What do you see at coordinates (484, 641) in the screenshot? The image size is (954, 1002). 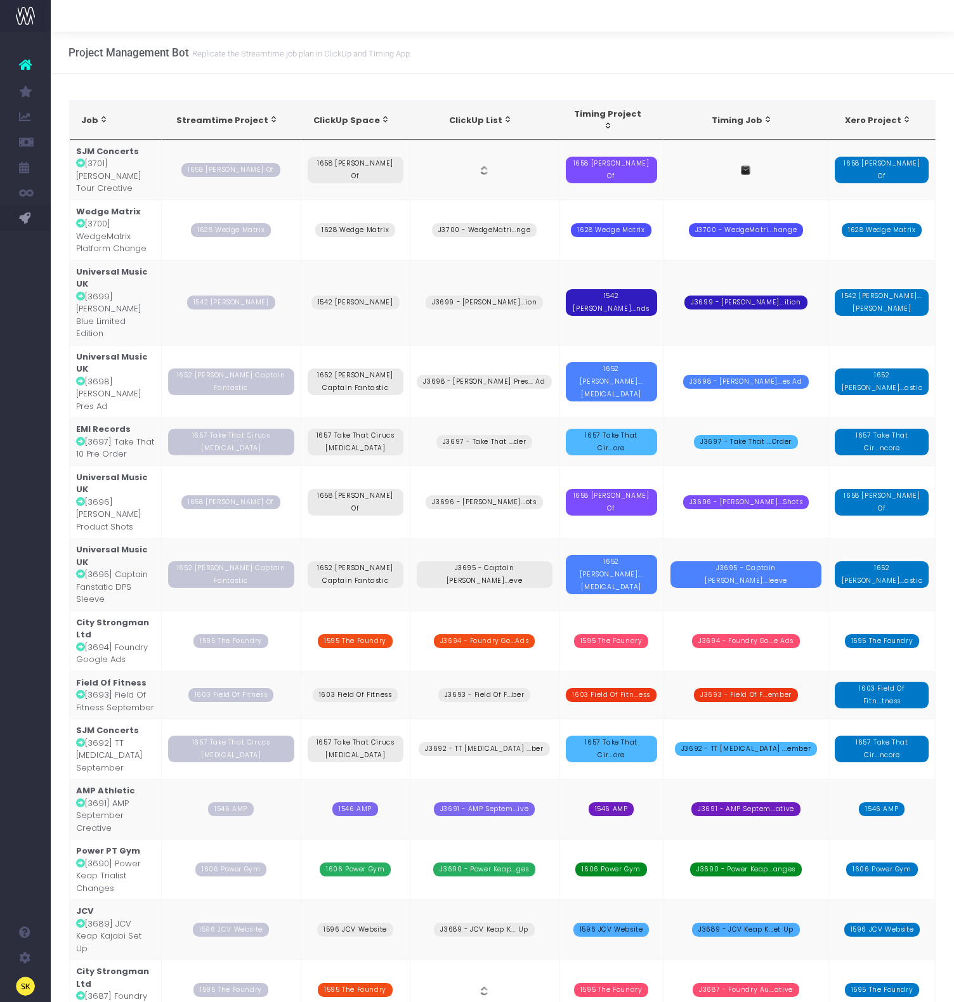 I see `span: J3694 - Foundry Go...Ads` at bounding box center [484, 641].